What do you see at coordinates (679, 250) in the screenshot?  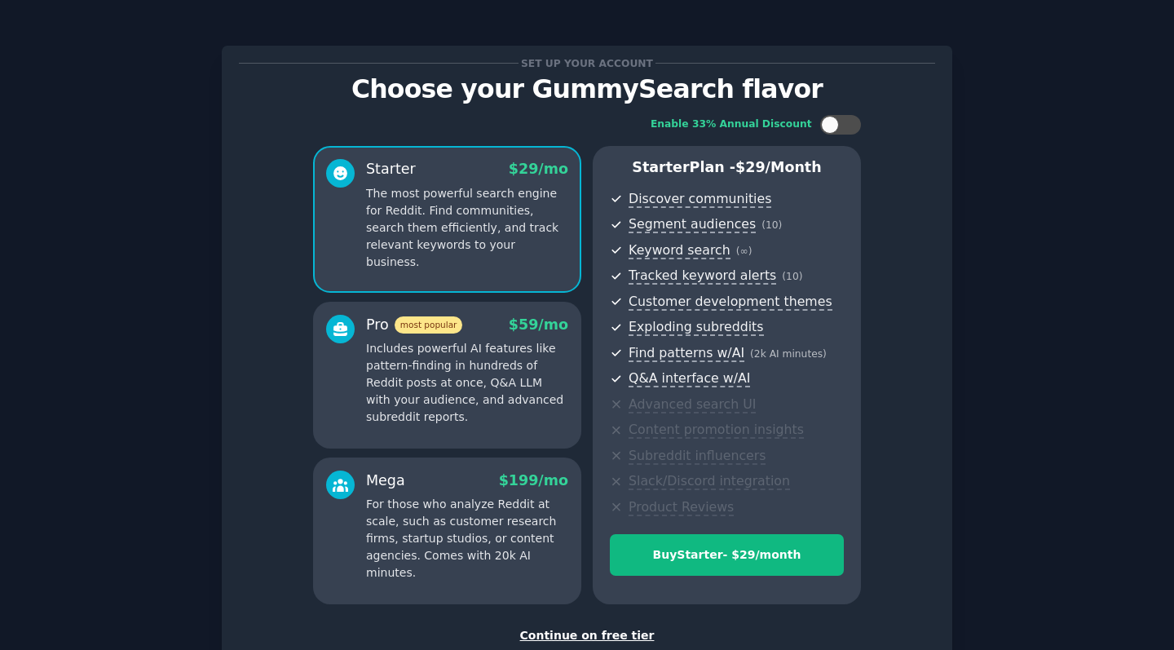 I see `span: Keyword search` at bounding box center [679, 250].